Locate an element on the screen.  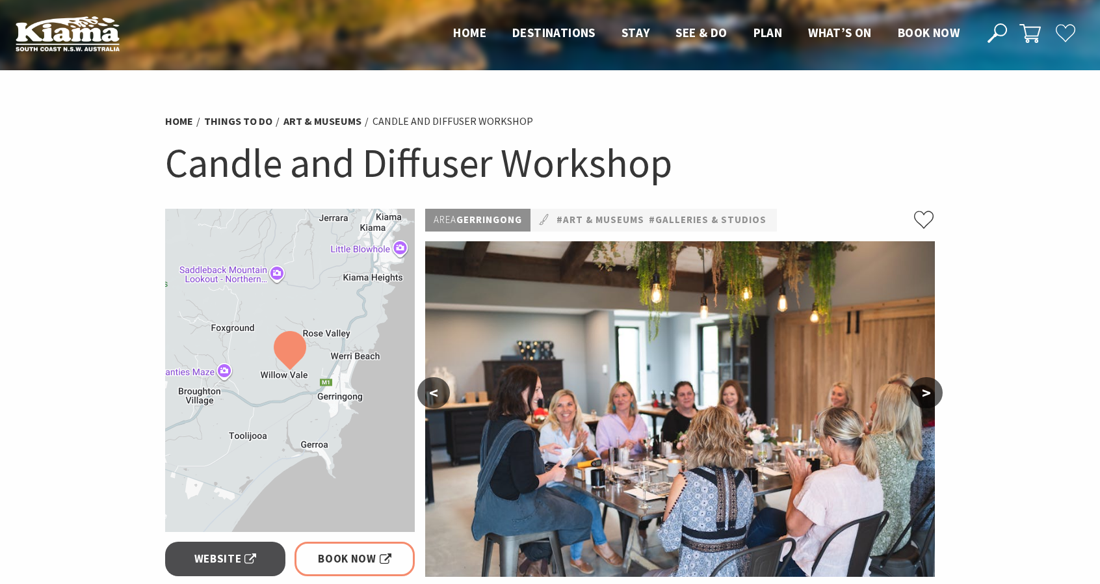
span: Plan is located at coordinates (768, 33).